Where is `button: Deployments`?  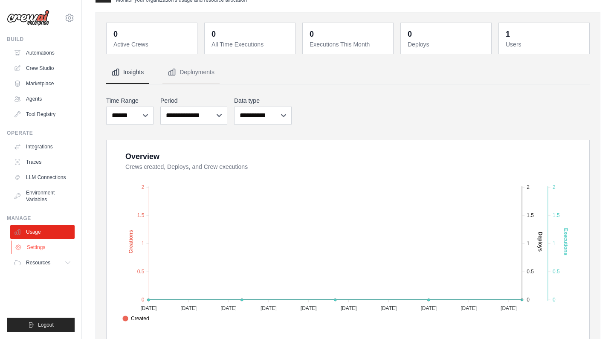 button: Deployments is located at coordinates (191, 73).